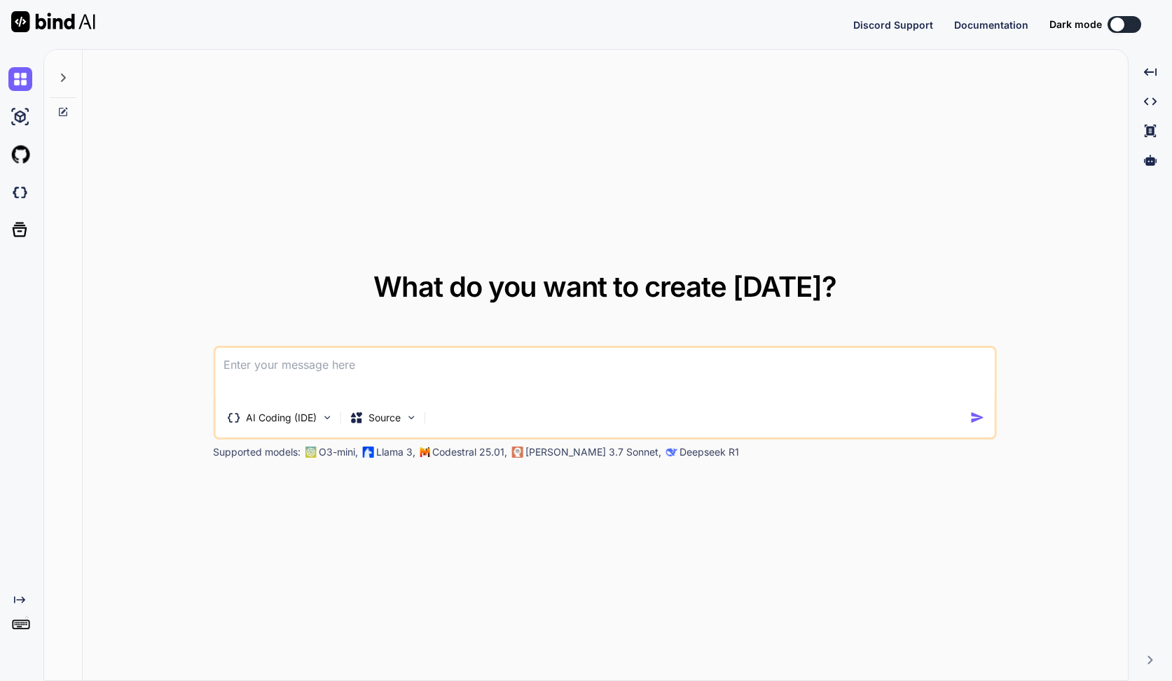 This screenshot has height=681, width=1172. I want to click on p: Supported models:, so click(256, 452).